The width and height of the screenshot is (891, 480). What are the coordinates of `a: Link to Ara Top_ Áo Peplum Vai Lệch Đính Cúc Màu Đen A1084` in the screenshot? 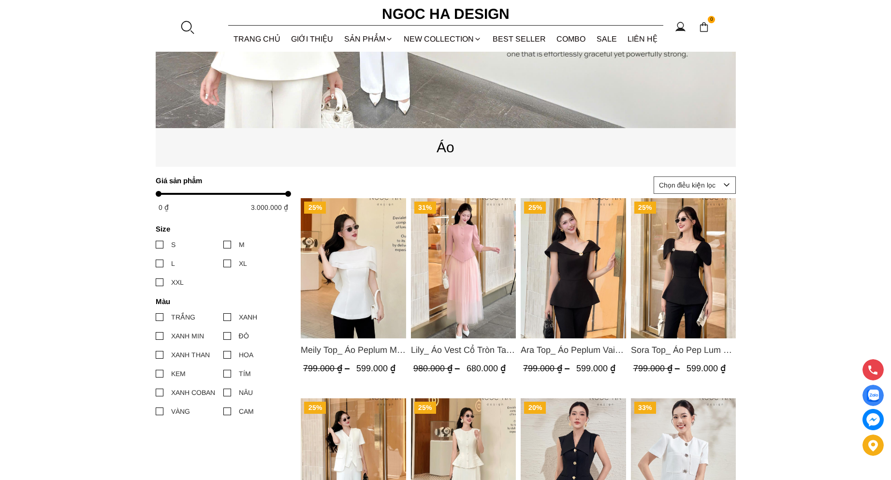 It's located at (574, 350).